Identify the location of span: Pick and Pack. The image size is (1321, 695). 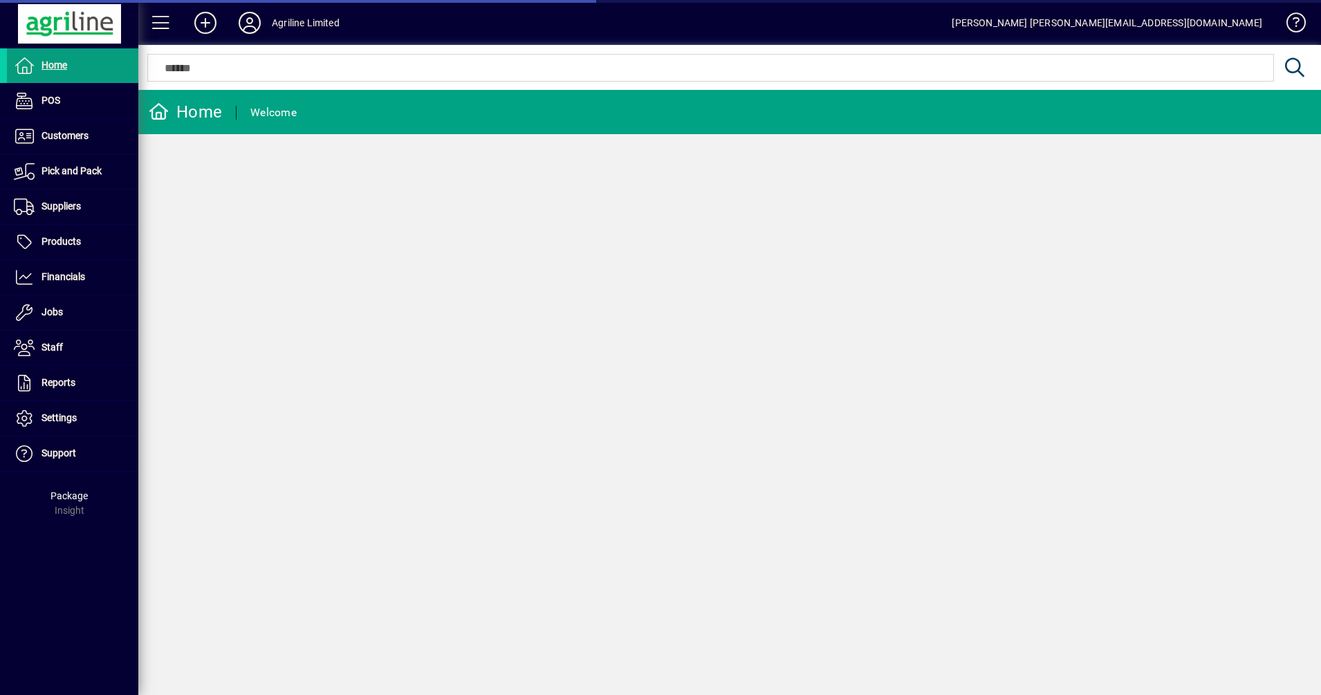
(71, 171).